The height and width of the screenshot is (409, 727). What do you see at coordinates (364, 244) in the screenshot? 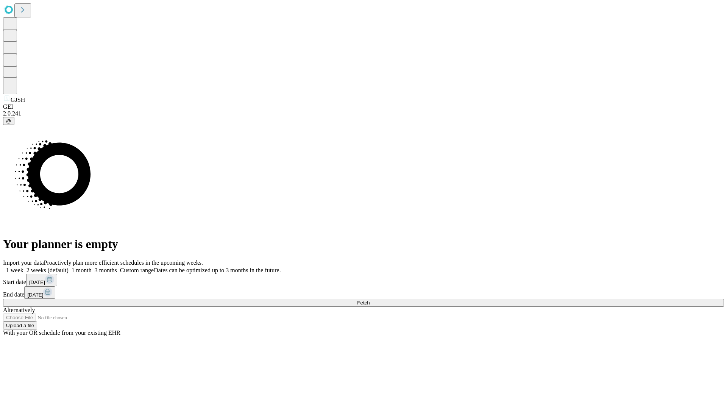
I see `h1: Your planner is empty` at bounding box center [364, 244].